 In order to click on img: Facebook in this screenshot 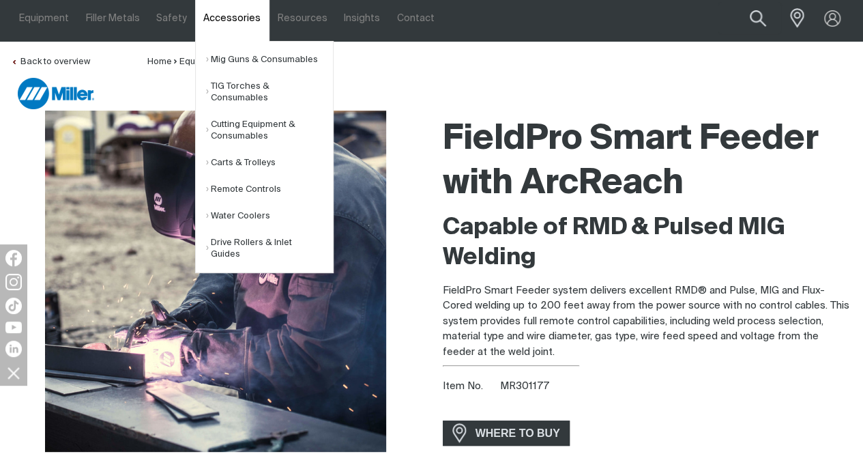, I will do `click(14, 258)`.